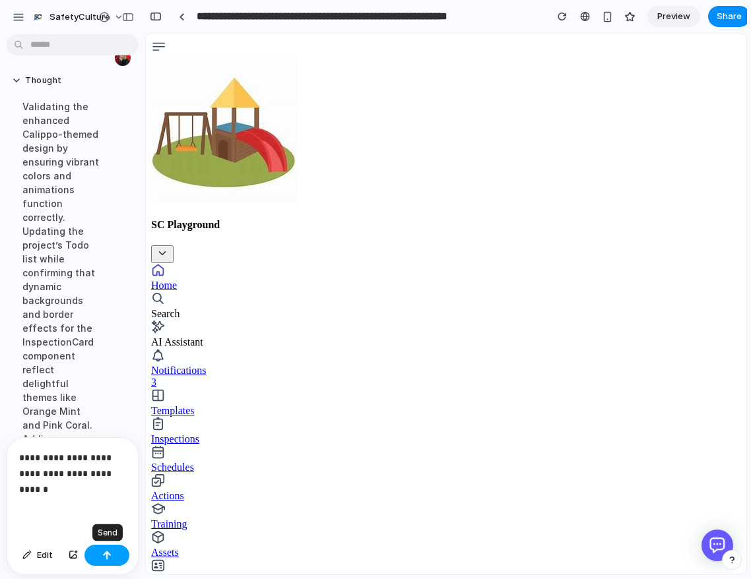 This screenshot has height=579, width=751. I want to click on div: 3 notifications, so click(300, 349).